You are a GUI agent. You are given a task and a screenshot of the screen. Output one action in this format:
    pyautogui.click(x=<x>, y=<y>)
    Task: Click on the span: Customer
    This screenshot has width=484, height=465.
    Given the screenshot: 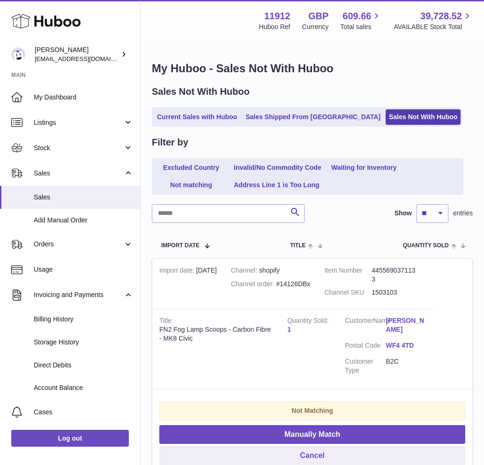 What is the action you would take?
    pyautogui.click(x=359, y=320)
    